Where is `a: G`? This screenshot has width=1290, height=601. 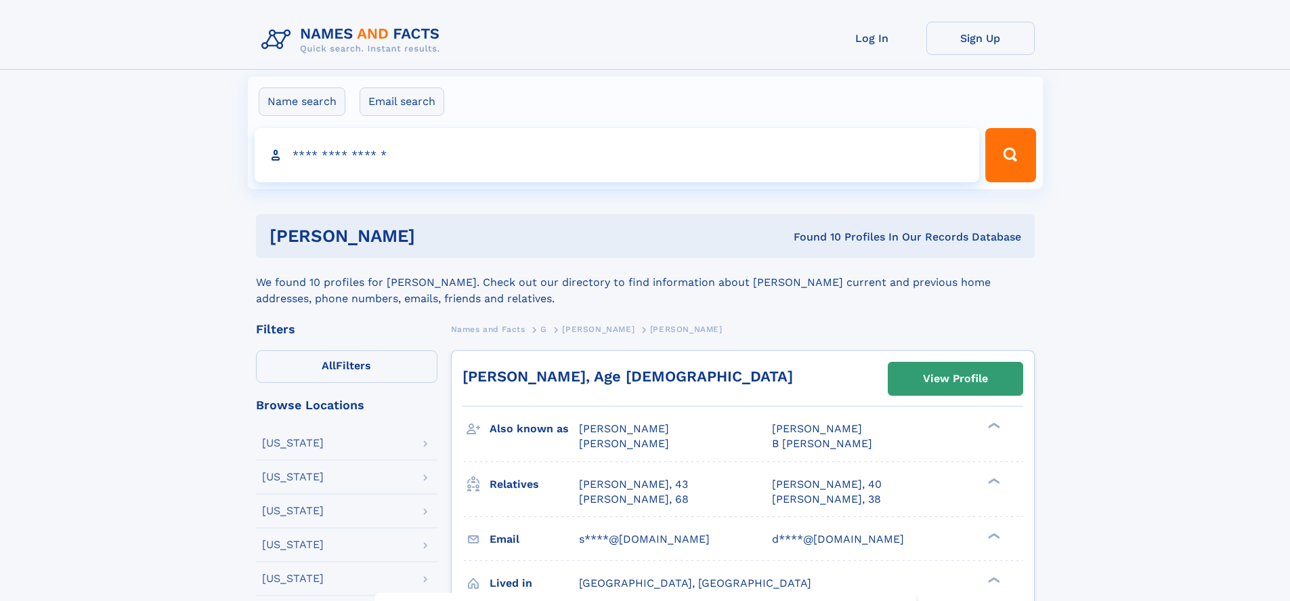
a: G is located at coordinates (544, 329).